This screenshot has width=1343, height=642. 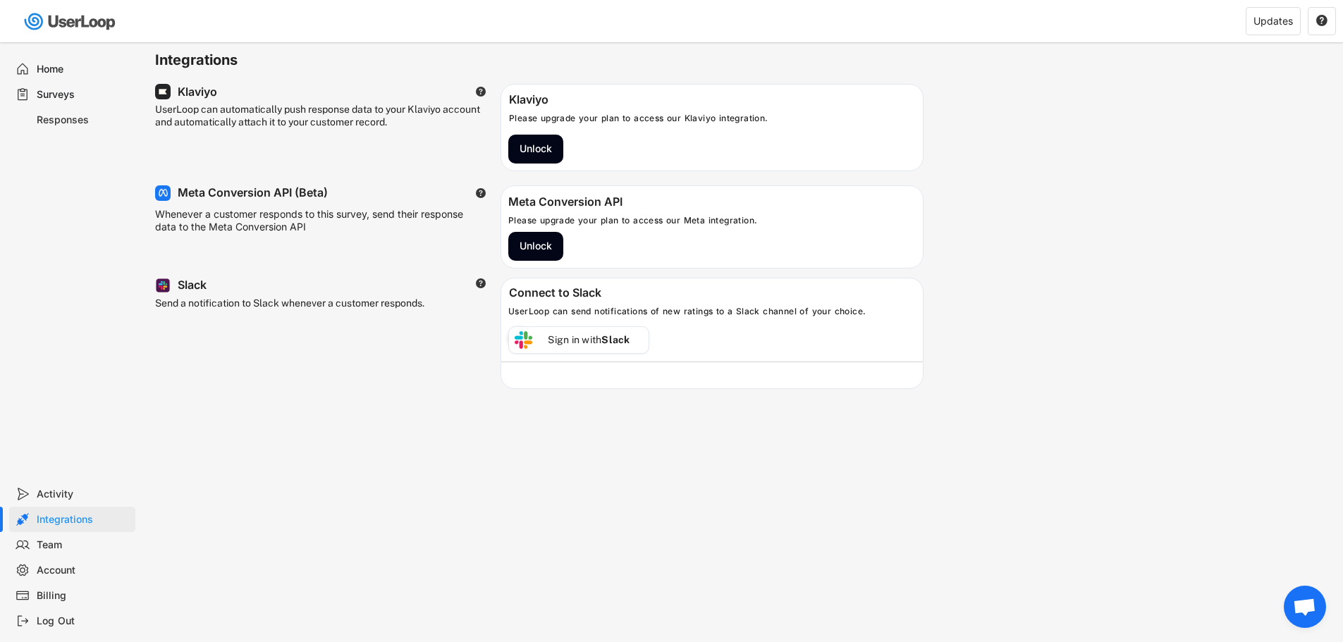 What do you see at coordinates (1274, 21) in the screenshot?
I see `div: Updates` at bounding box center [1274, 21].